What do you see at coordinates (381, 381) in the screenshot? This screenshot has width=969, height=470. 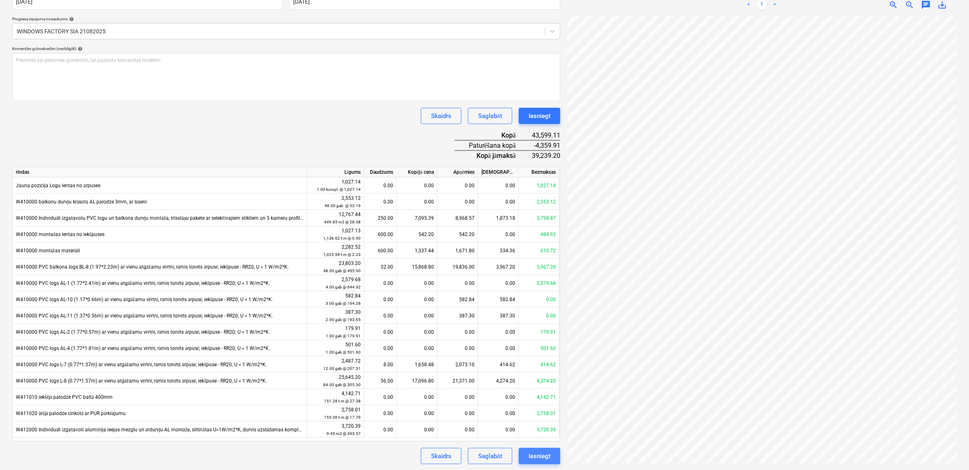 I see `div: 56.00` at bounding box center [381, 381].